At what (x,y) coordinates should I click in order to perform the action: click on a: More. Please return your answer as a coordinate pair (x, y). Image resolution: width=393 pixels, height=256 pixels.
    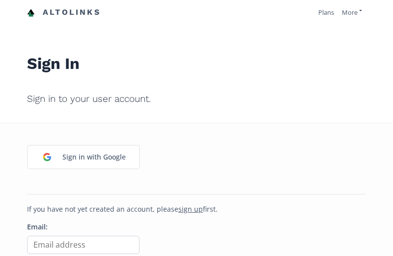
    Looking at the image, I should click on (352, 12).